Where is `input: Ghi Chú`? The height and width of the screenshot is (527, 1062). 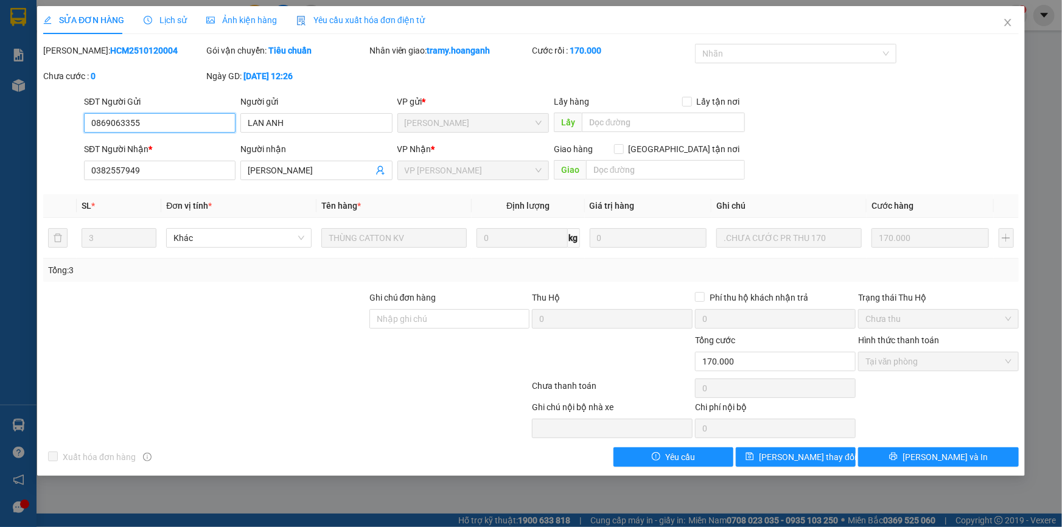 input: Ghi Chú is located at coordinates (788, 238).